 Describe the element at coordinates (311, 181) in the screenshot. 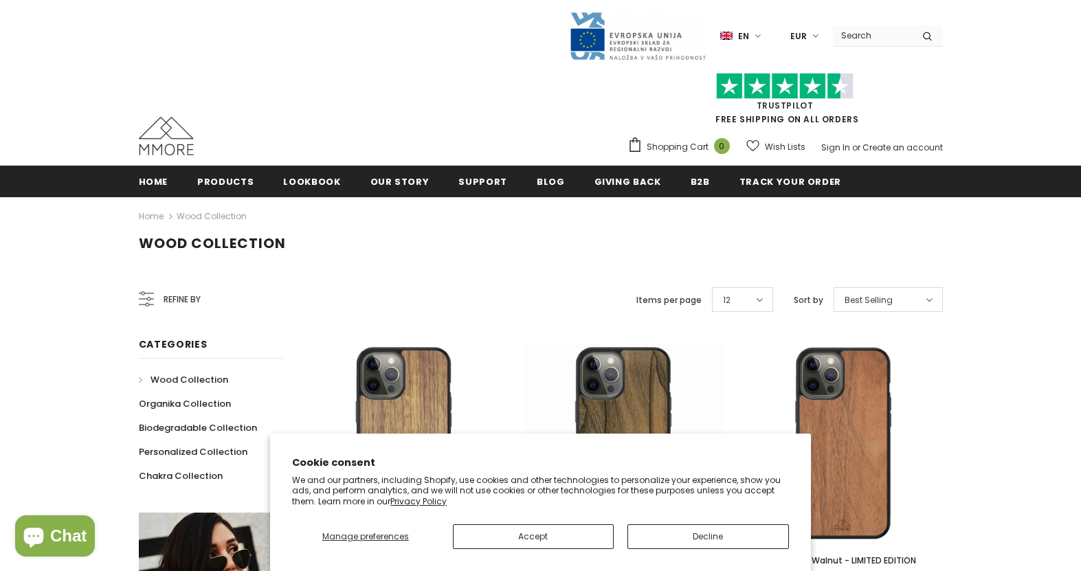

I see `span: Lookbook` at that location.